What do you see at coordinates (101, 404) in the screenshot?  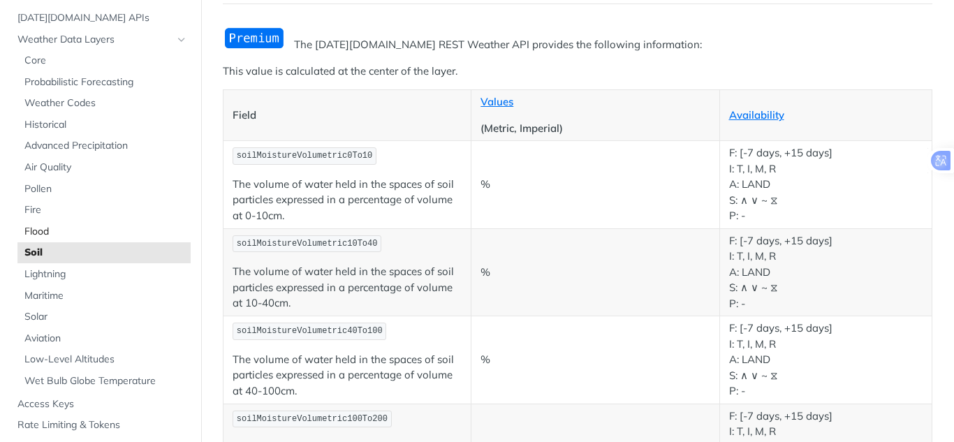 I see `a: Access Keys` at bounding box center [101, 404].